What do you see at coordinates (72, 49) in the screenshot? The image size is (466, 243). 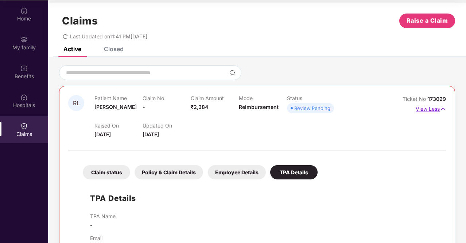 I see `div: Active` at bounding box center [72, 49].